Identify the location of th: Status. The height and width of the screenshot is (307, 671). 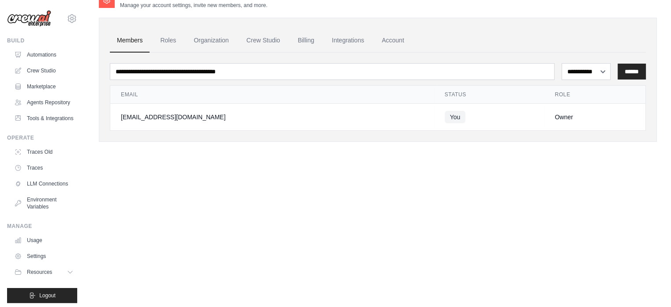
(489, 94).